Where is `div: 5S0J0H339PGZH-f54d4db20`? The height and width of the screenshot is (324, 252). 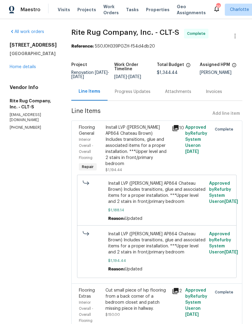
div: 5S0J0H339PGZH-f54d4db20 is located at coordinates (157, 46).